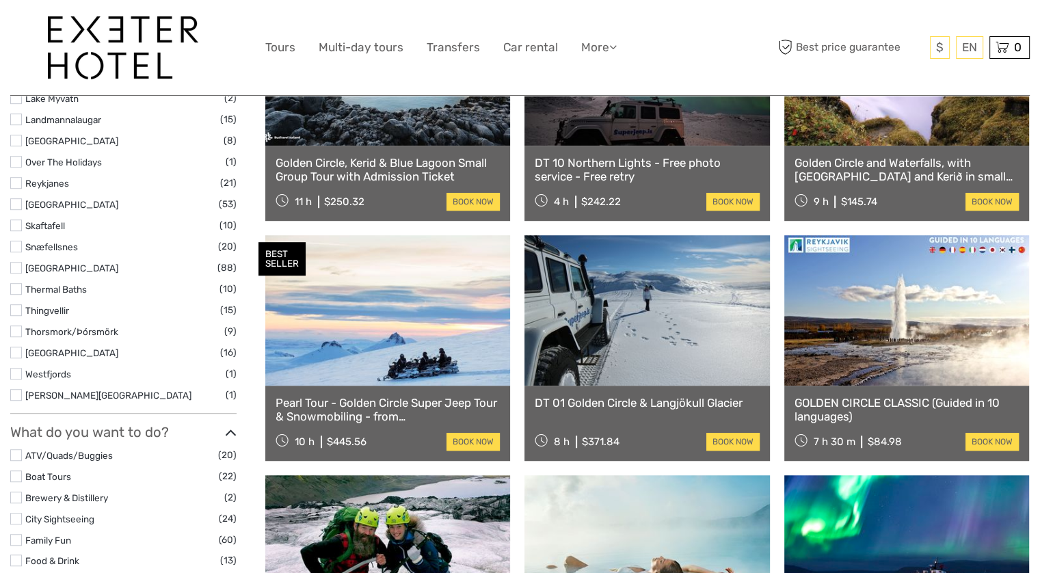 Image resolution: width=1040 pixels, height=573 pixels. Describe the element at coordinates (63, 120) in the screenshot. I see `a: Landmannalaugar` at that location.